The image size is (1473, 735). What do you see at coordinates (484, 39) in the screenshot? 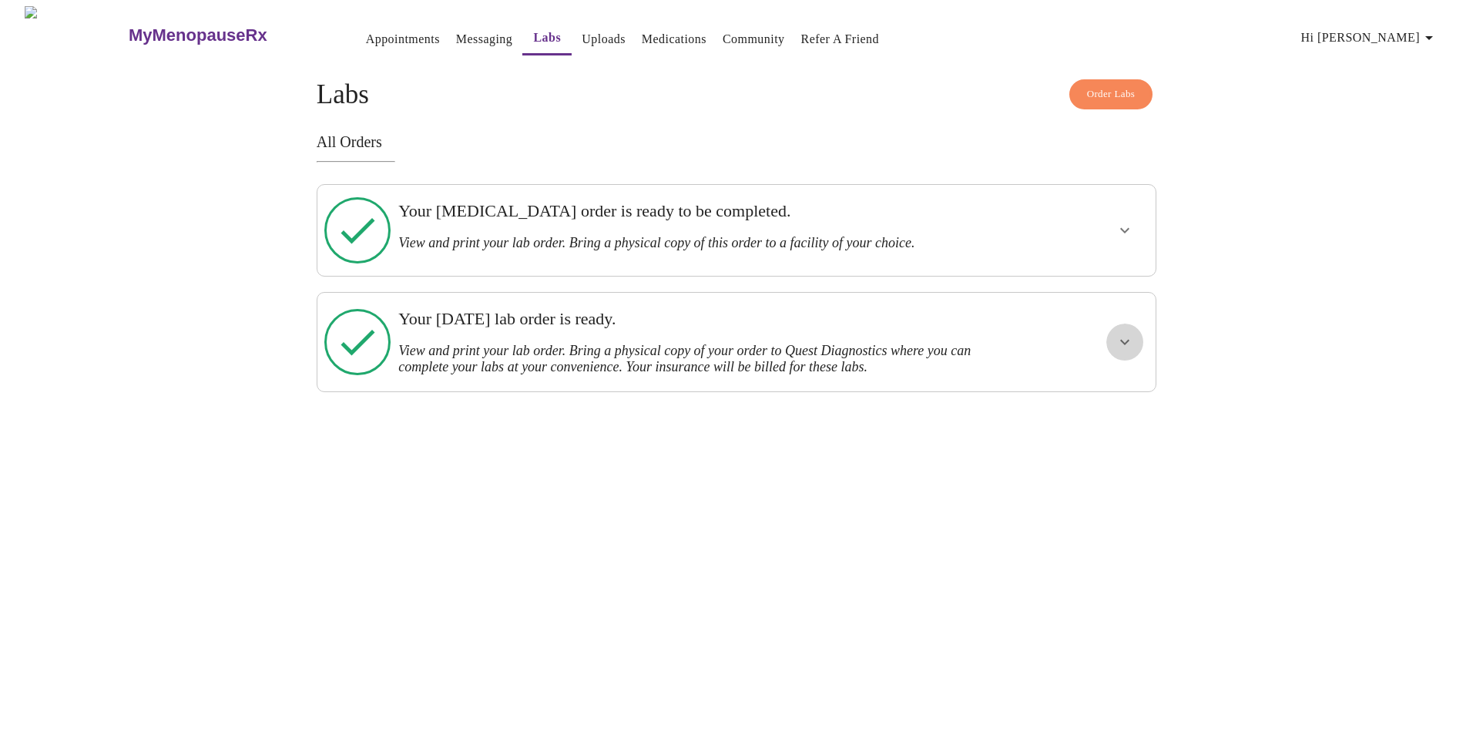
I see `button: Messaging` at bounding box center [484, 39].